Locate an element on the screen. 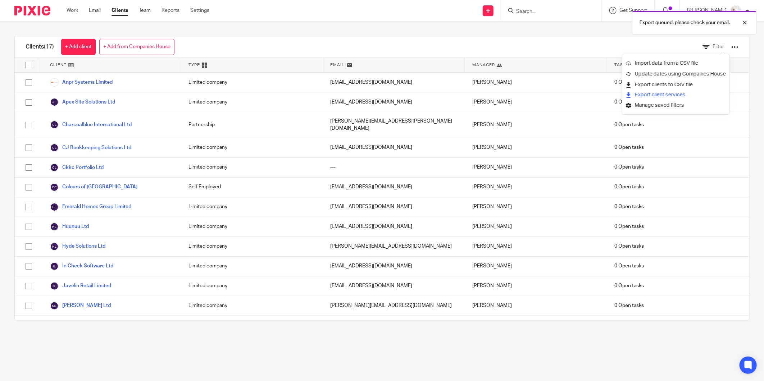 This screenshot has height=381, width=764. a: + Add client is located at coordinates (78, 47).